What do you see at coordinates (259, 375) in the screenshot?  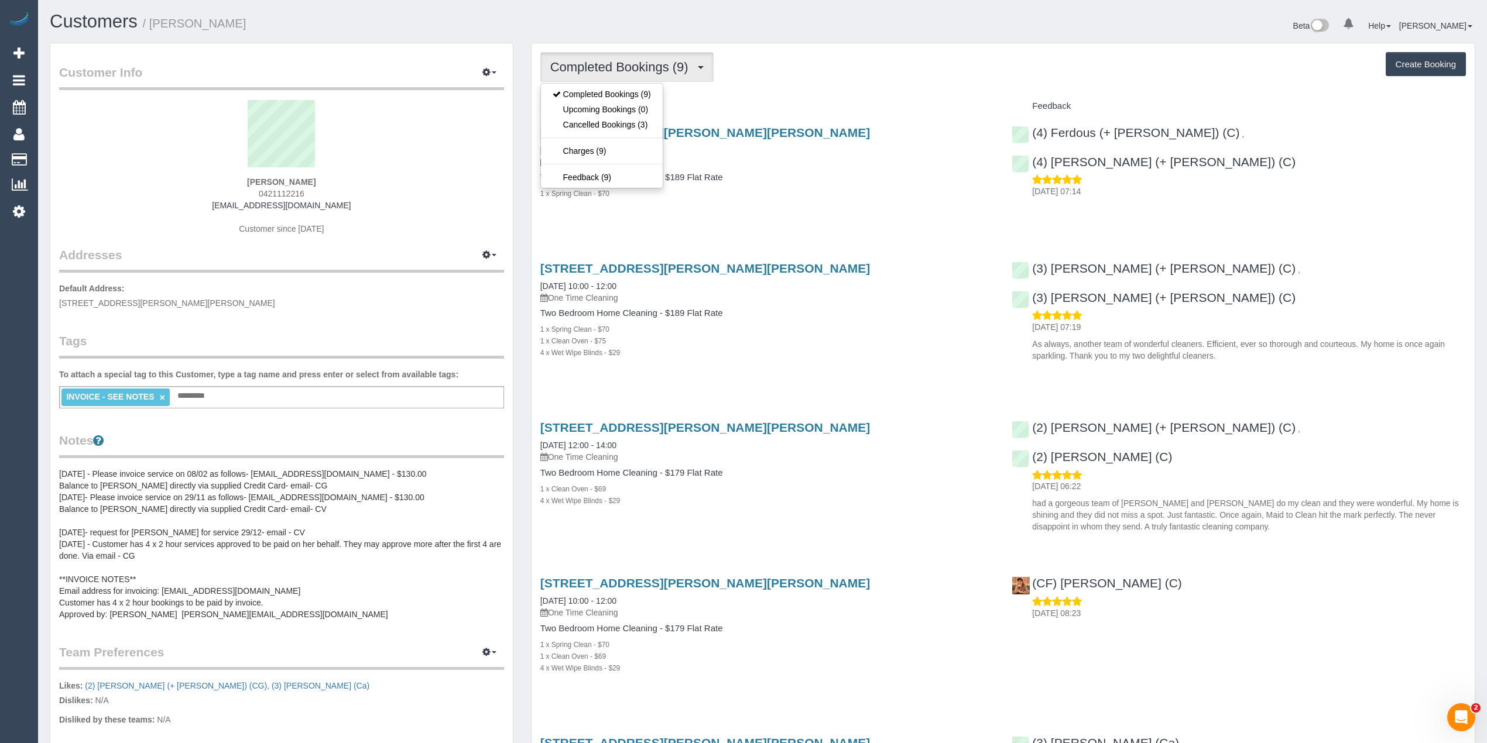 I see `label: To attach a special tag to this Customer, type a tag name and press enter or select from availabl...` at bounding box center [259, 375].